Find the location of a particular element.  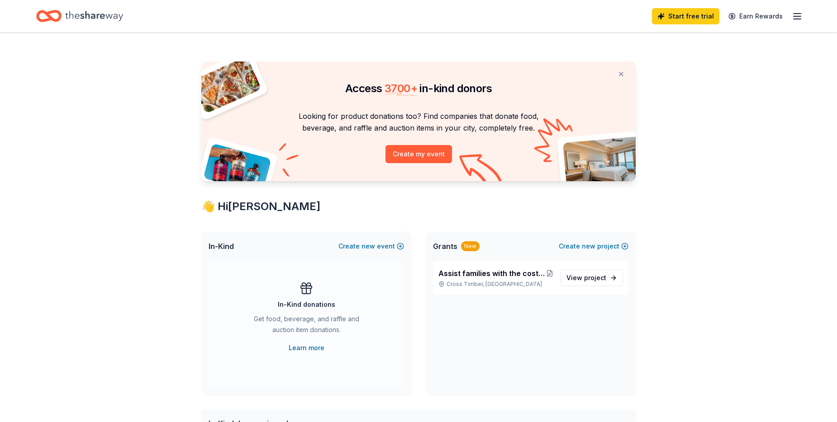

a: View project is located at coordinates (592, 278).